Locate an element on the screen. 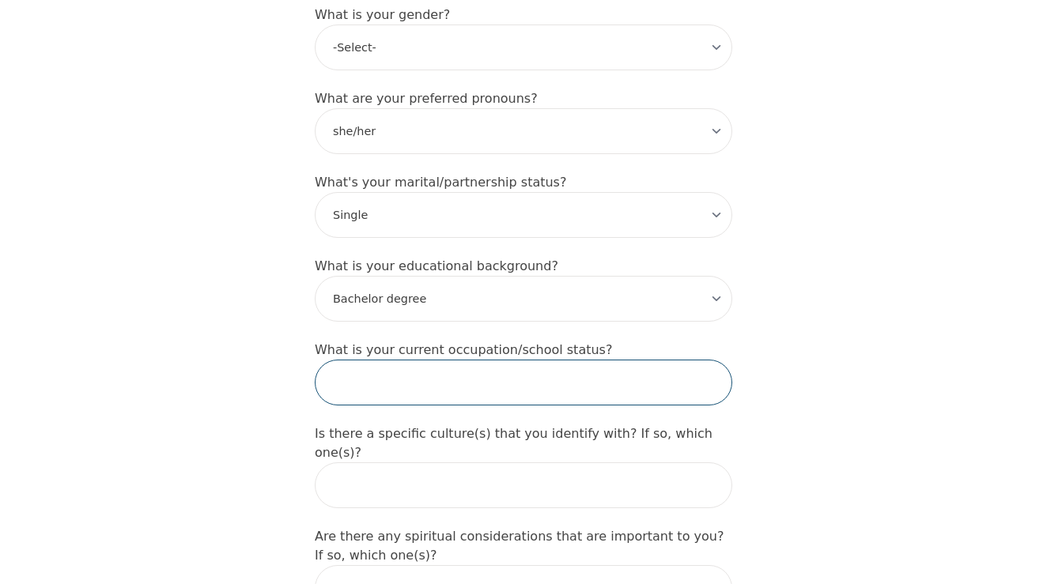 The width and height of the screenshot is (1047, 584). label: What is your educational background? is located at coordinates (437, 266).